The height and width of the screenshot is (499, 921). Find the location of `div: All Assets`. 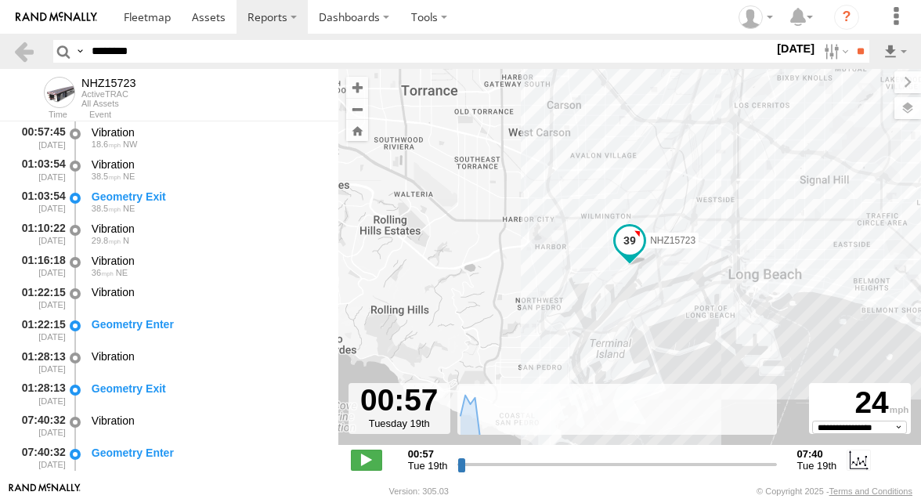

div: All Assets is located at coordinates (109, 103).